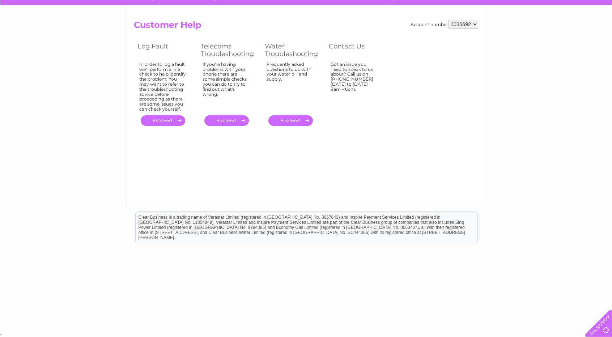 This screenshot has width=612, height=337. Describe the element at coordinates (306, 27) in the screenshot. I see `h2: Customer Help` at that location.